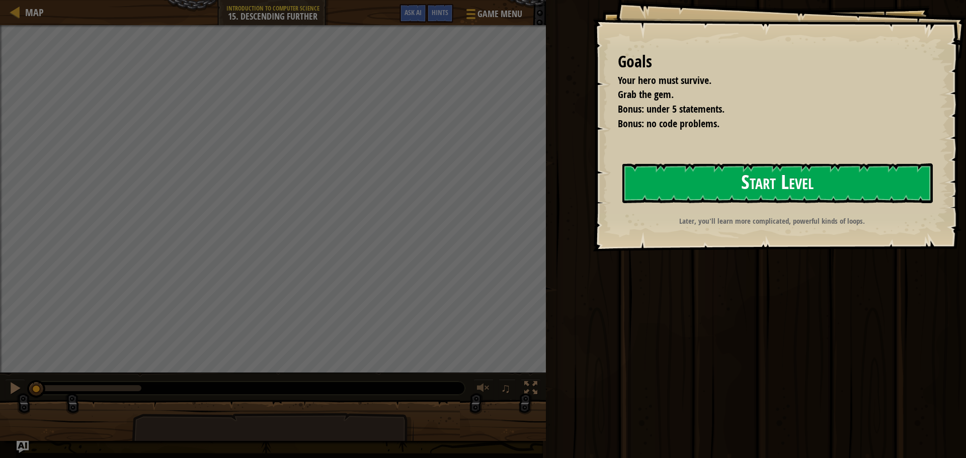 This screenshot has width=966, height=458. I want to click on span: Game Menu, so click(500, 14).